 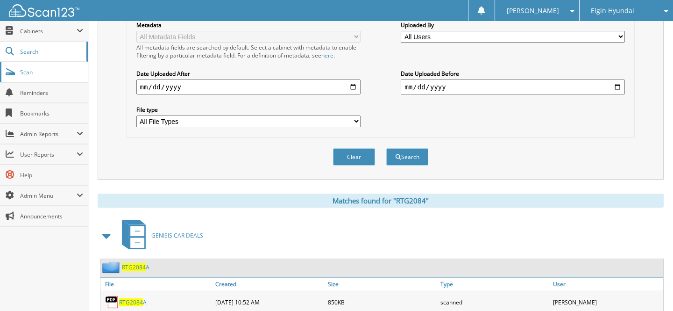 What do you see at coordinates (248, 109) in the screenshot?
I see `label: File type` at bounding box center [248, 109].